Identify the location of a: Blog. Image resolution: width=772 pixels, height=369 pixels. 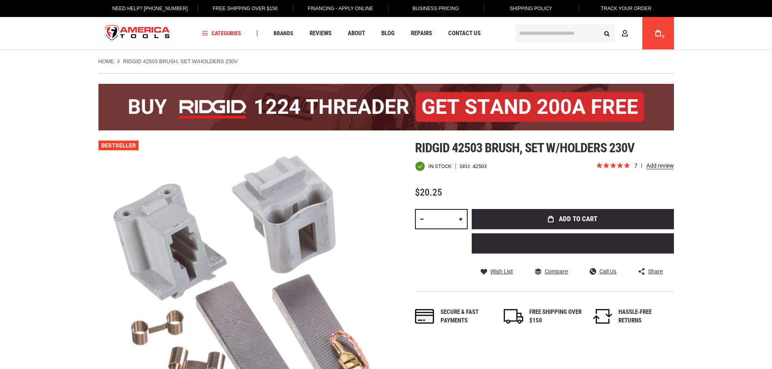
(388, 33).